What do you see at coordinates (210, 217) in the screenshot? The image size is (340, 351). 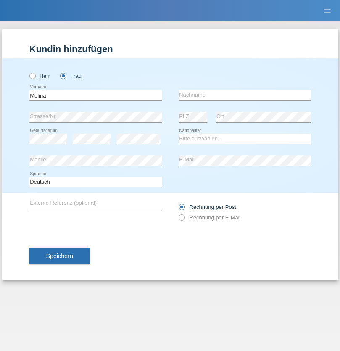 I see `label: Rechnung per E-Mail` at bounding box center [210, 217].